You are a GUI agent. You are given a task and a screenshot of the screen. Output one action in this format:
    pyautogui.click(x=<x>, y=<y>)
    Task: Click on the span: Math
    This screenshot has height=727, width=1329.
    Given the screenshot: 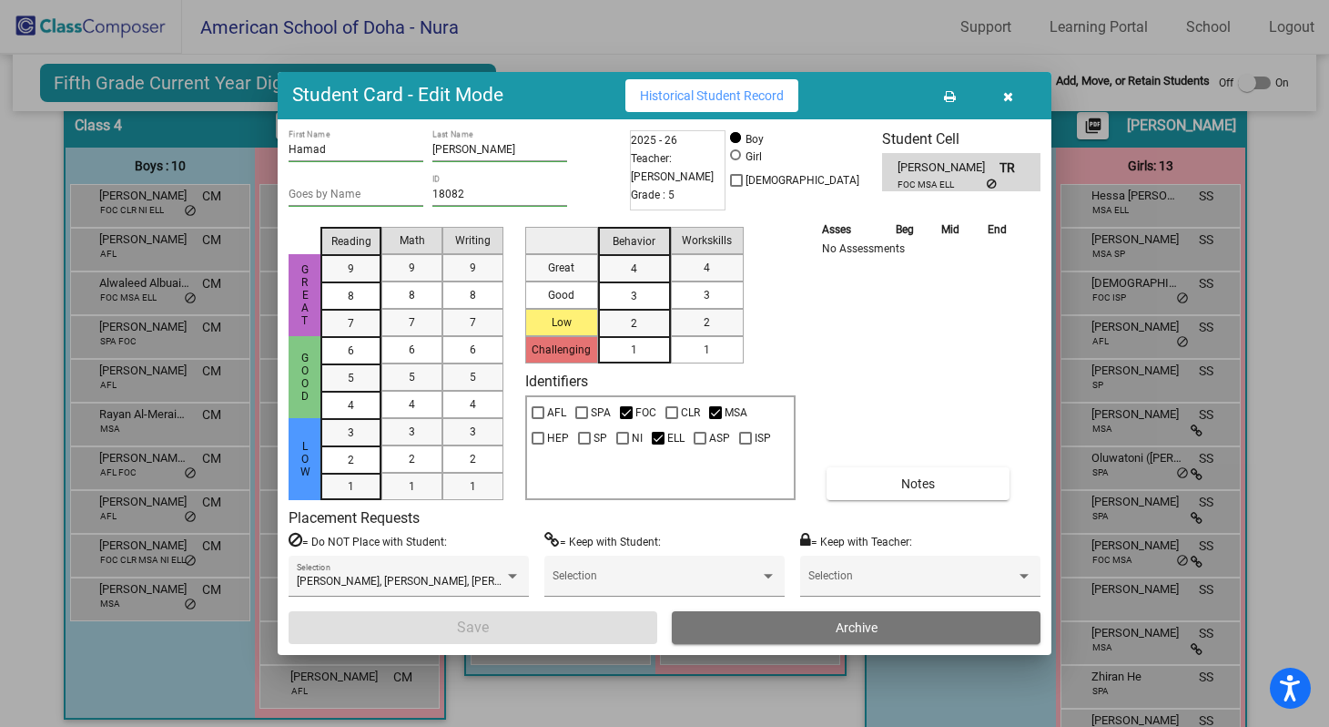 What is the action you would take?
    pyautogui.click(x=412, y=240)
    